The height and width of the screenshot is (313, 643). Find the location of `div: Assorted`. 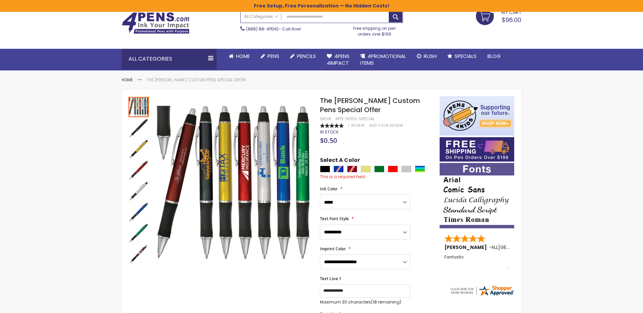

div: Assorted is located at coordinates (420, 169).